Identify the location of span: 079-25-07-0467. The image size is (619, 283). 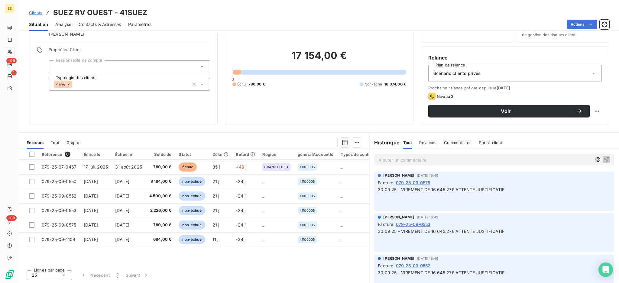
(59, 167).